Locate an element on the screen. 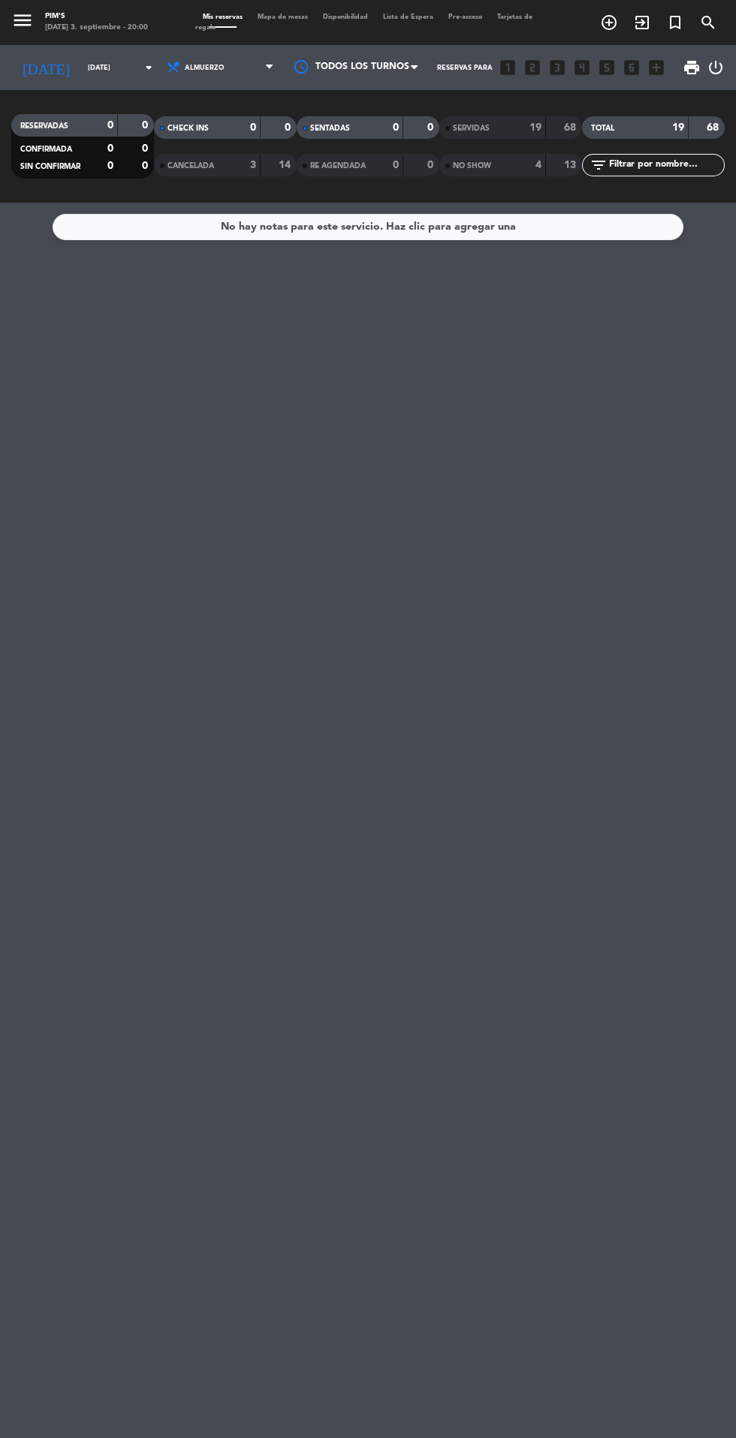 The height and width of the screenshot is (1438, 736). span: Almuerzo is located at coordinates (204, 68).